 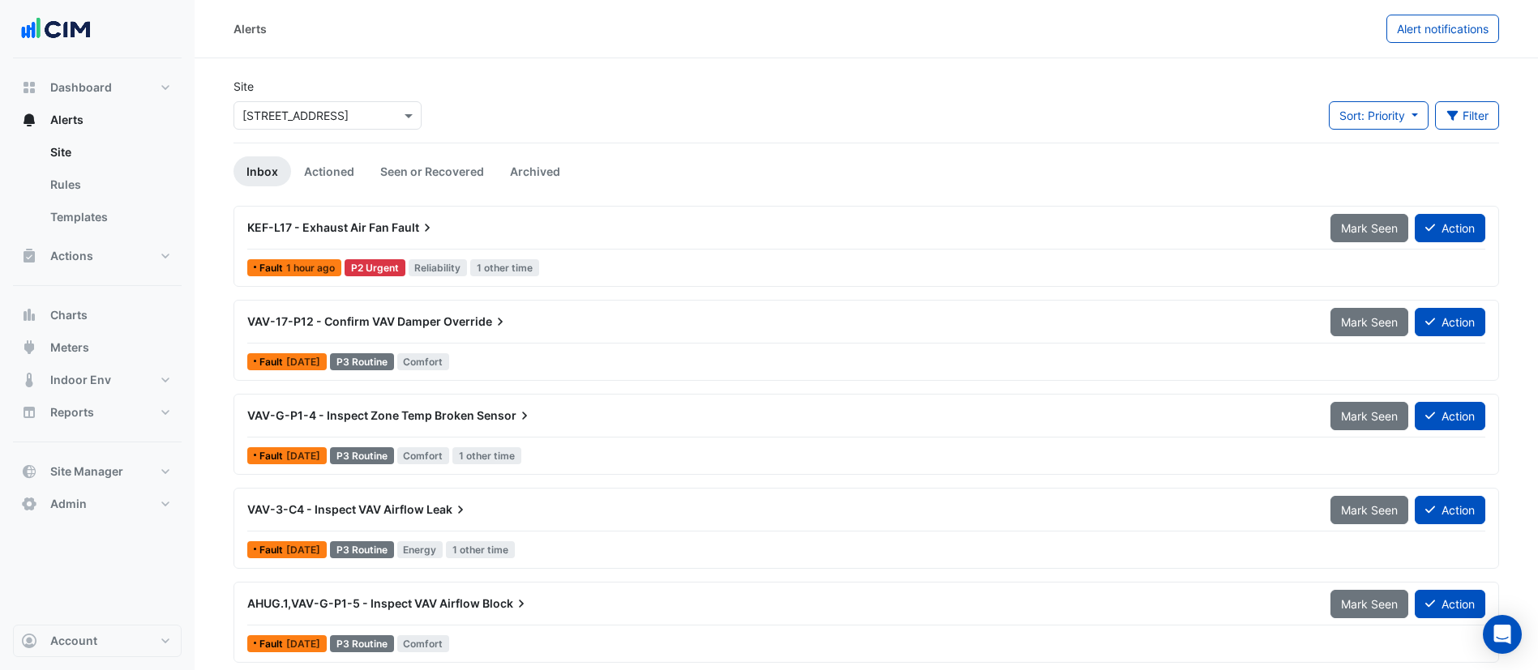 What do you see at coordinates (29, 413) in the screenshot?
I see `app-icon: Reports` at bounding box center [29, 413].